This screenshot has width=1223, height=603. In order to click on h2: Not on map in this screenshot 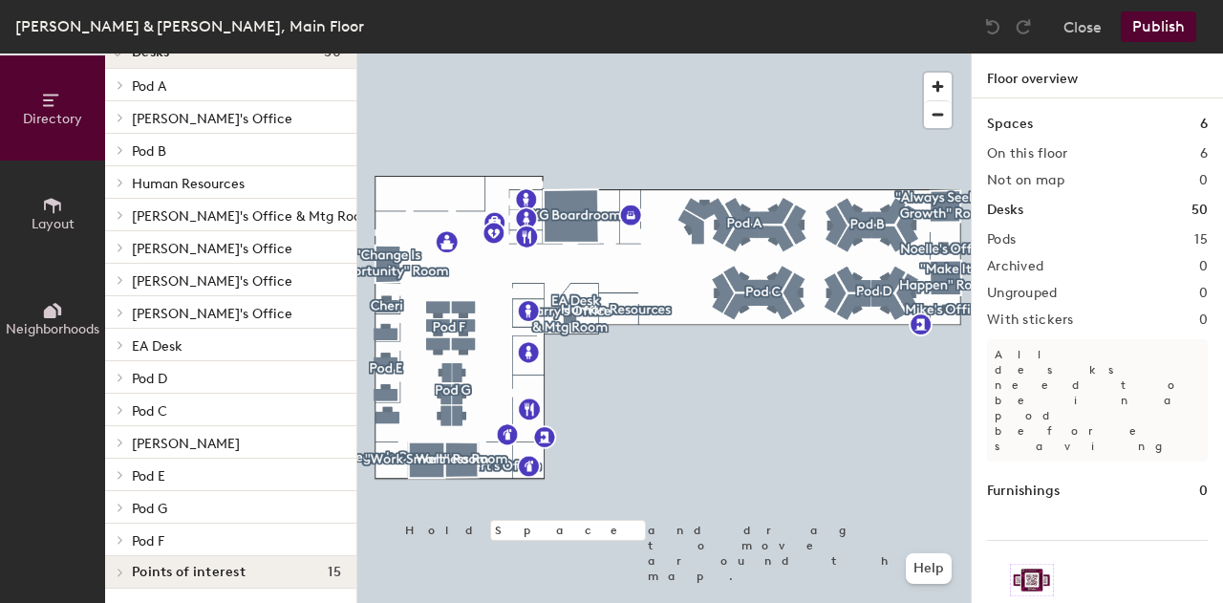, I will do `click(1025, 181)`.